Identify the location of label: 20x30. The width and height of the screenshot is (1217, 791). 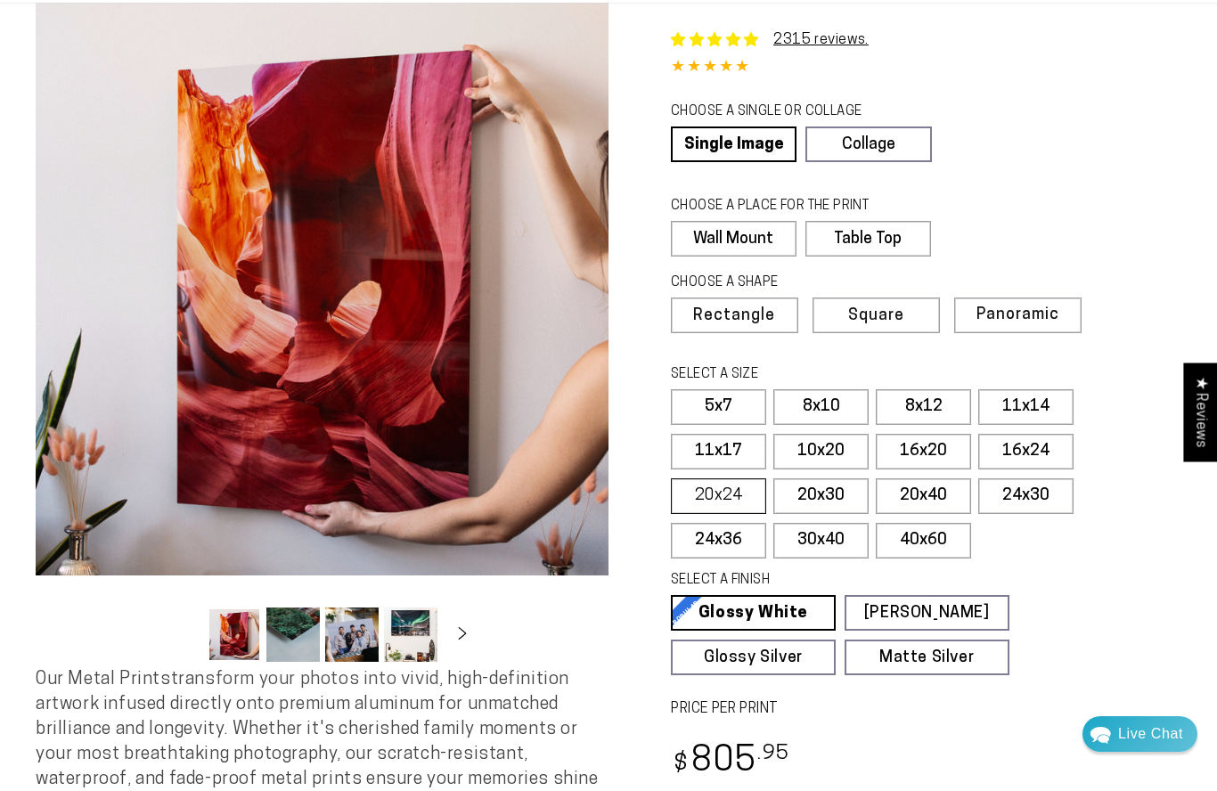
(820, 496).